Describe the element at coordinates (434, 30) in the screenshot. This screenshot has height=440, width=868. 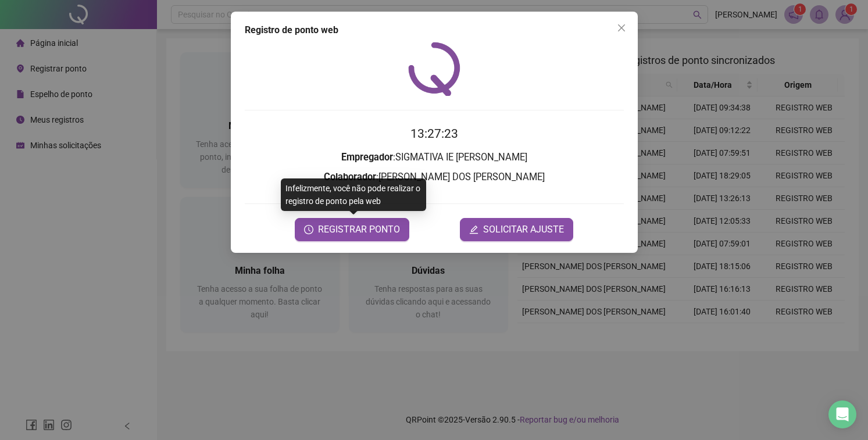
I see `div: Registro de ponto web` at that location.